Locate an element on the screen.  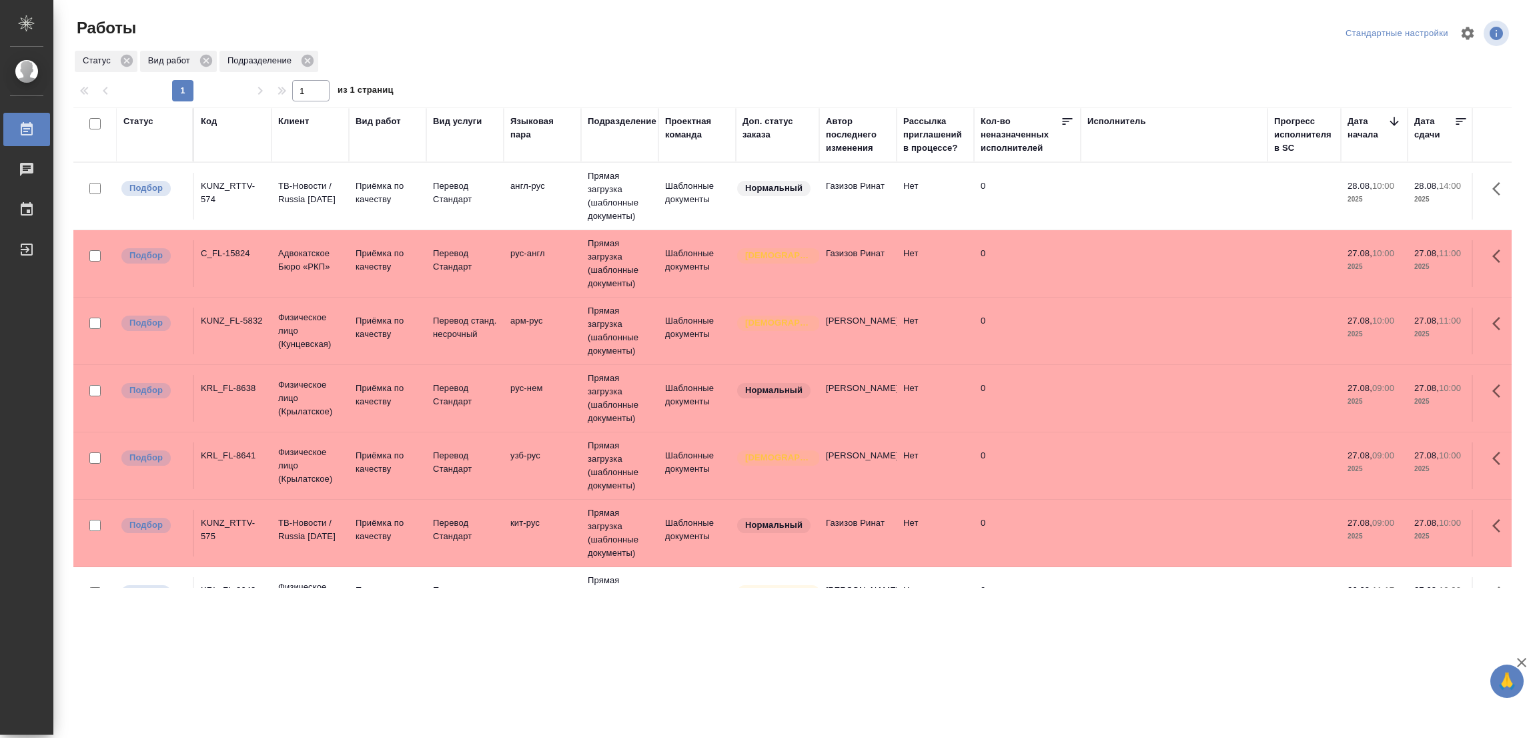
div: Языковая пара is located at coordinates (542, 128).